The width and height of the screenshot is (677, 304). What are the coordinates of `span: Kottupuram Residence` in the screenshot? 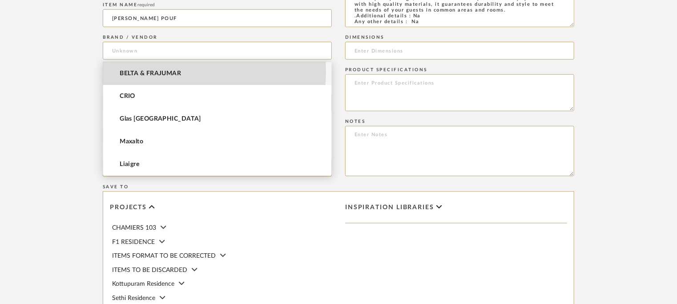 It's located at (143, 284).